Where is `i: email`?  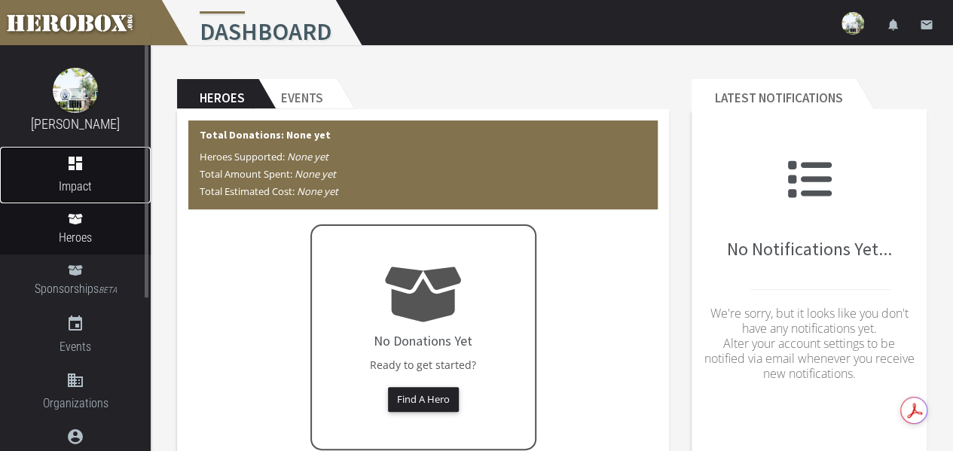 i: email is located at coordinates (926, 25).